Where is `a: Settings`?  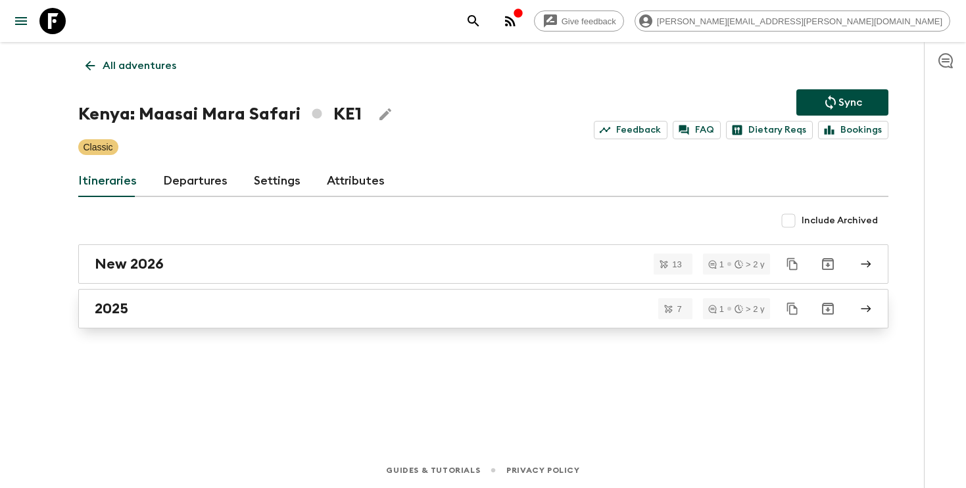 a: Settings is located at coordinates (277, 181).